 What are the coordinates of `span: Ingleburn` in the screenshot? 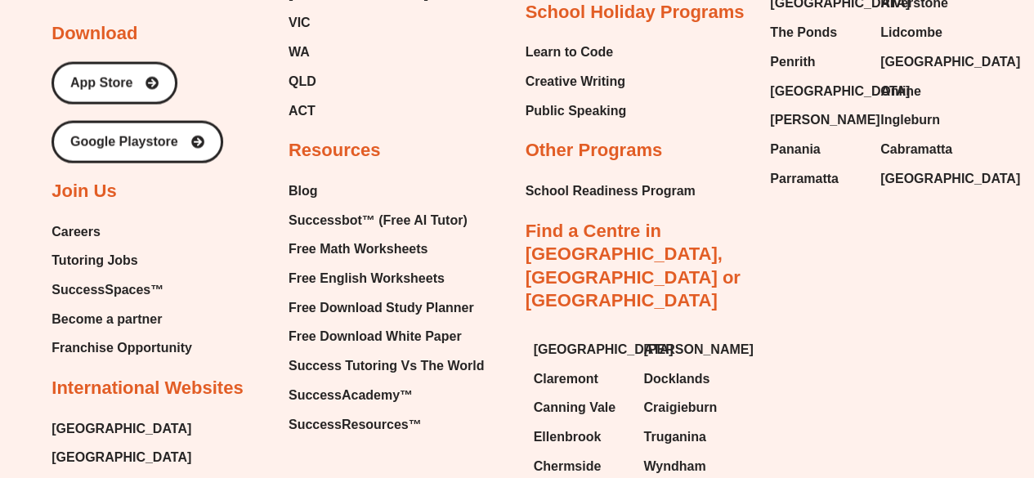 It's located at (910, 120).